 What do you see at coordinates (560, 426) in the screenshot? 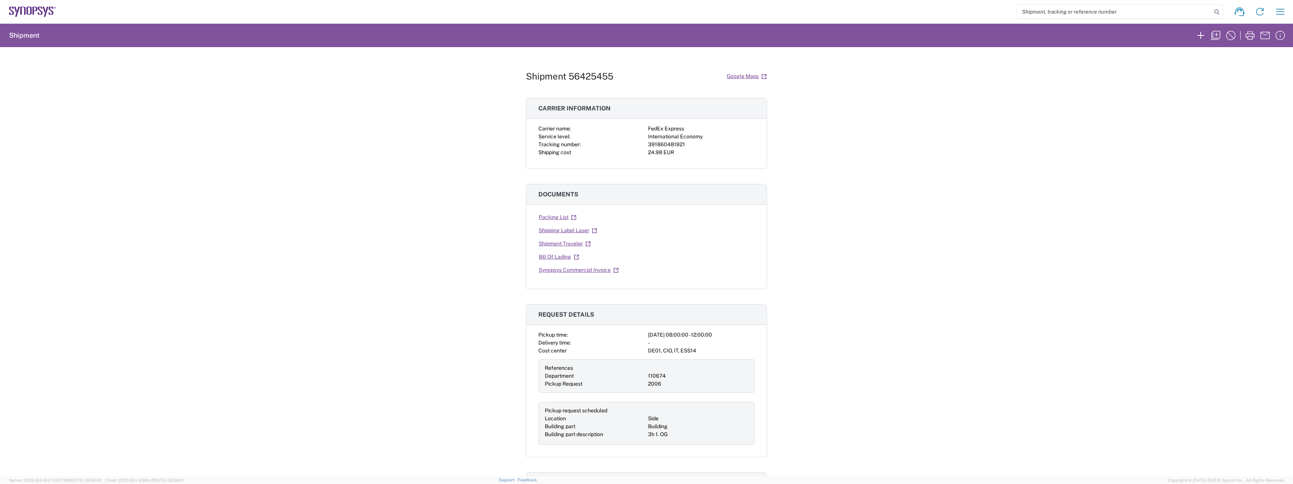
I see `span: Building part` at bounding box center [560, 426].